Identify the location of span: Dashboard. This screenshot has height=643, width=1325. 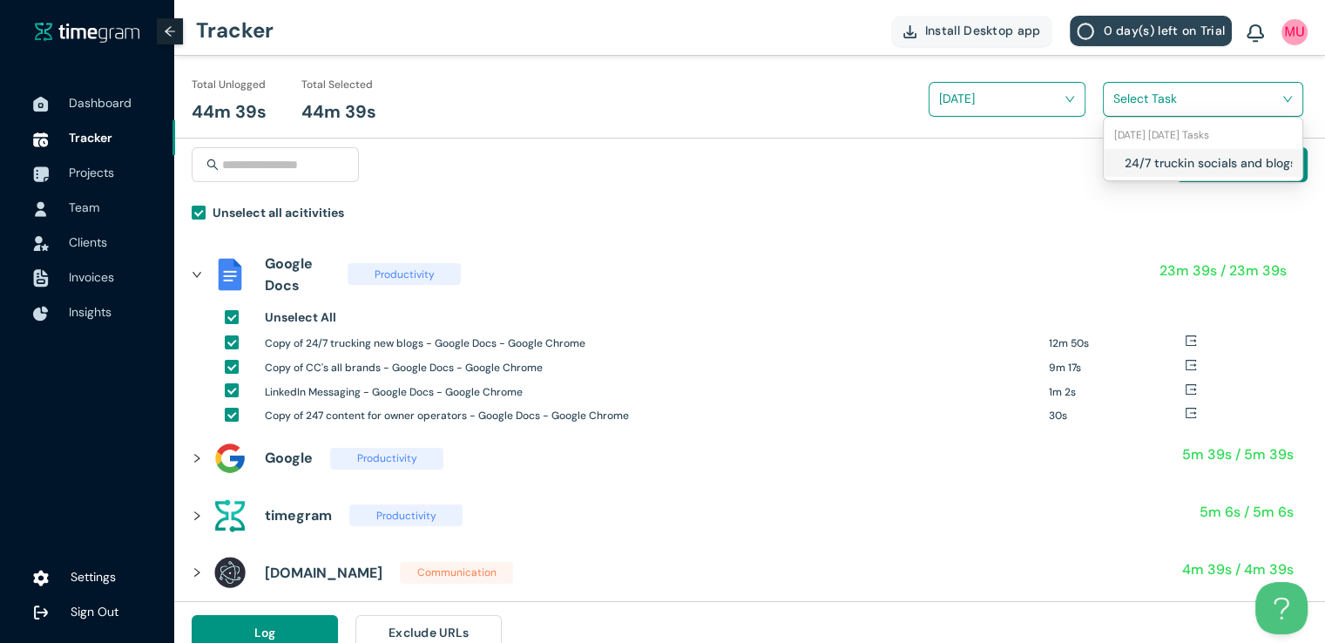
(100, 103).